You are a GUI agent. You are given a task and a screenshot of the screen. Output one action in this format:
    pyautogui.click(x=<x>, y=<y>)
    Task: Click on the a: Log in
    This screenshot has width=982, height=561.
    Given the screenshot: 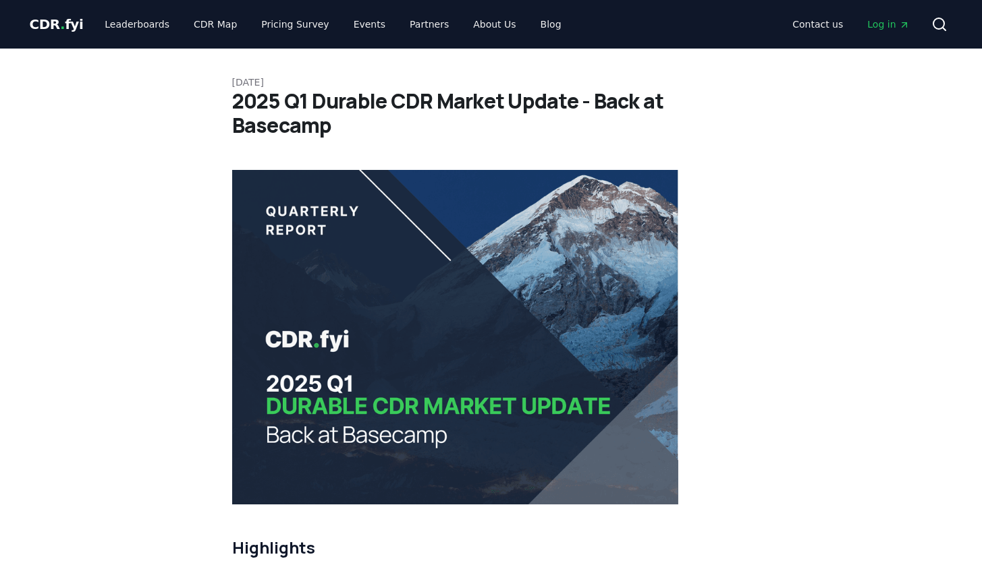 What is the action you would take?
    pyautogui.click(x=888, y=24)
    